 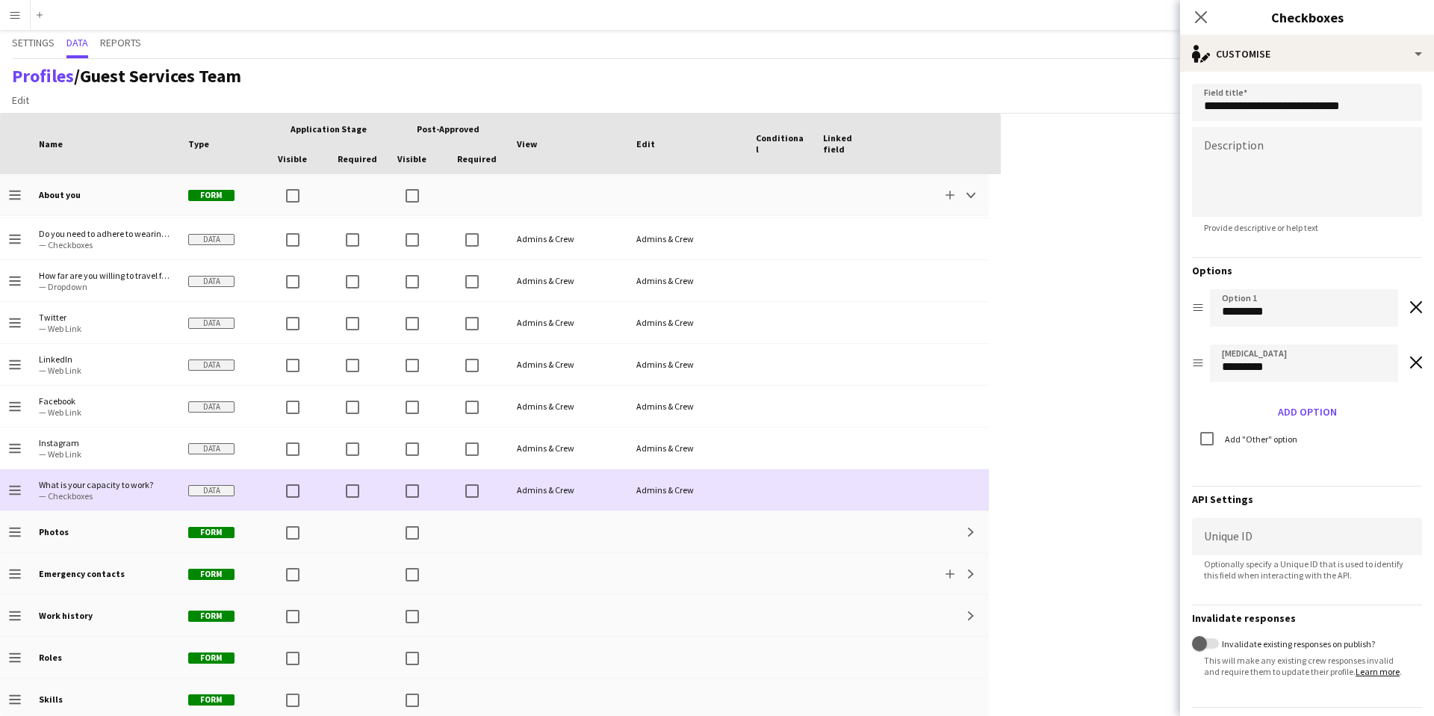 I want to click on label: Invalidate existing responses on publish?, so click(x=1297, y=643).